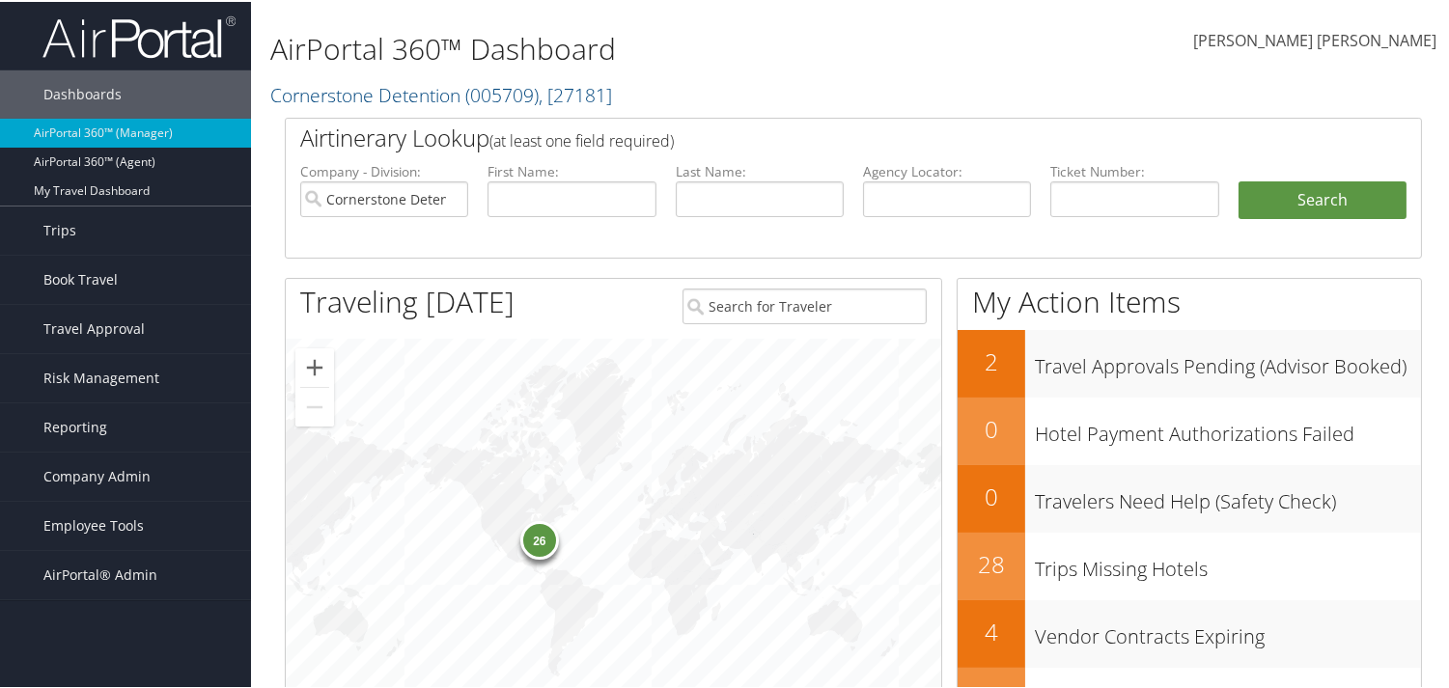 The height and width of the screenshot is (688, 1449). What do you see at coordinates (991, 630) in the screenshot?
I see `h2: 4` at bounding box center [991, 630].